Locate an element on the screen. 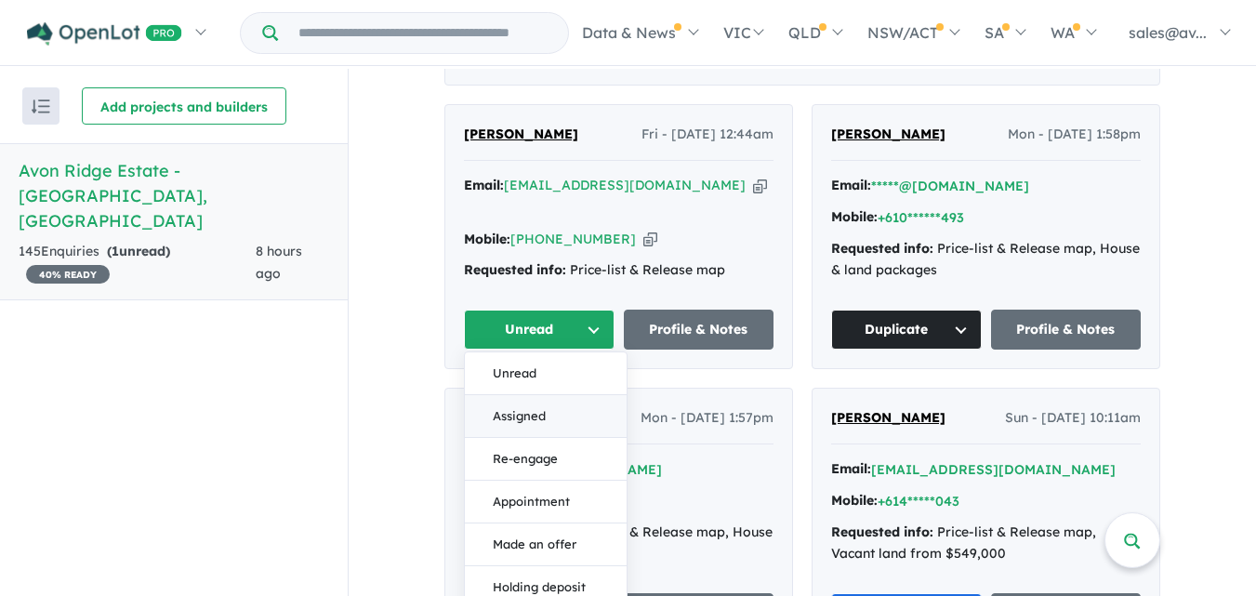 The height and width of the screenshot is (596, 1256). button: Made an offer is located at coordinates (546, 545).